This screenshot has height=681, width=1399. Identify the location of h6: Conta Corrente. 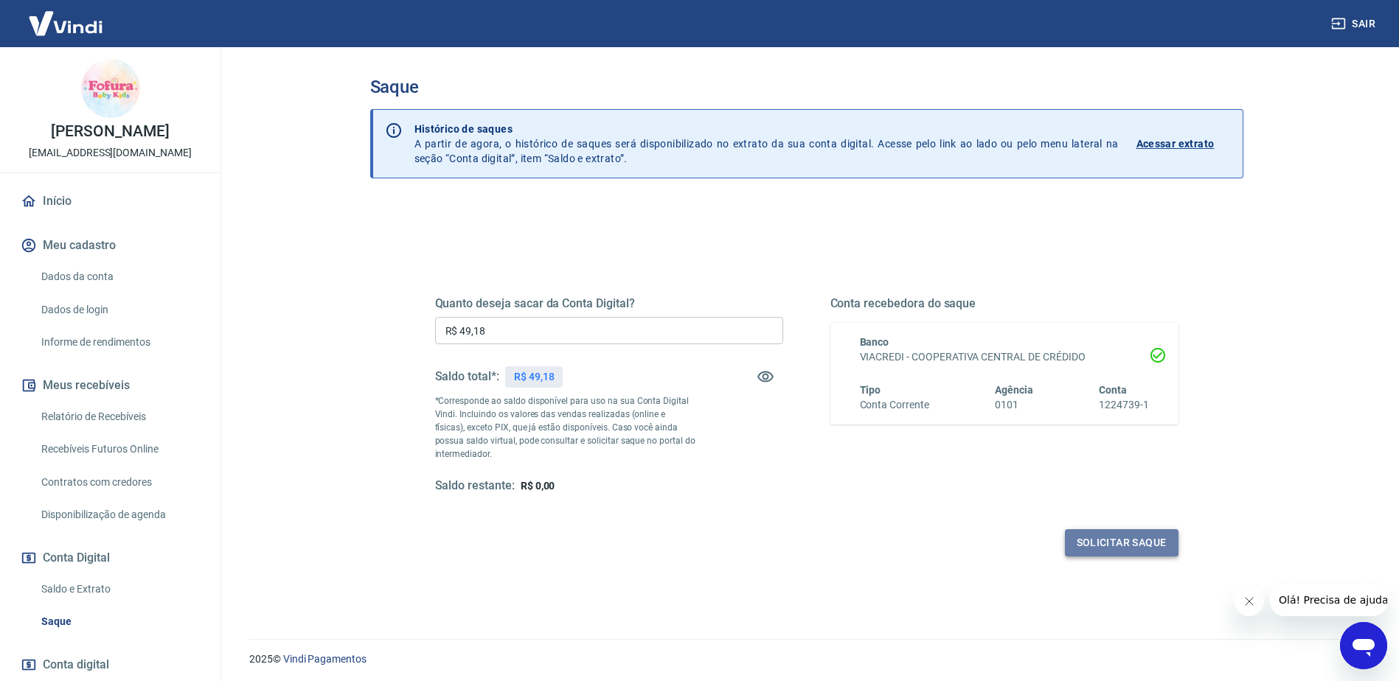
(895, 405).